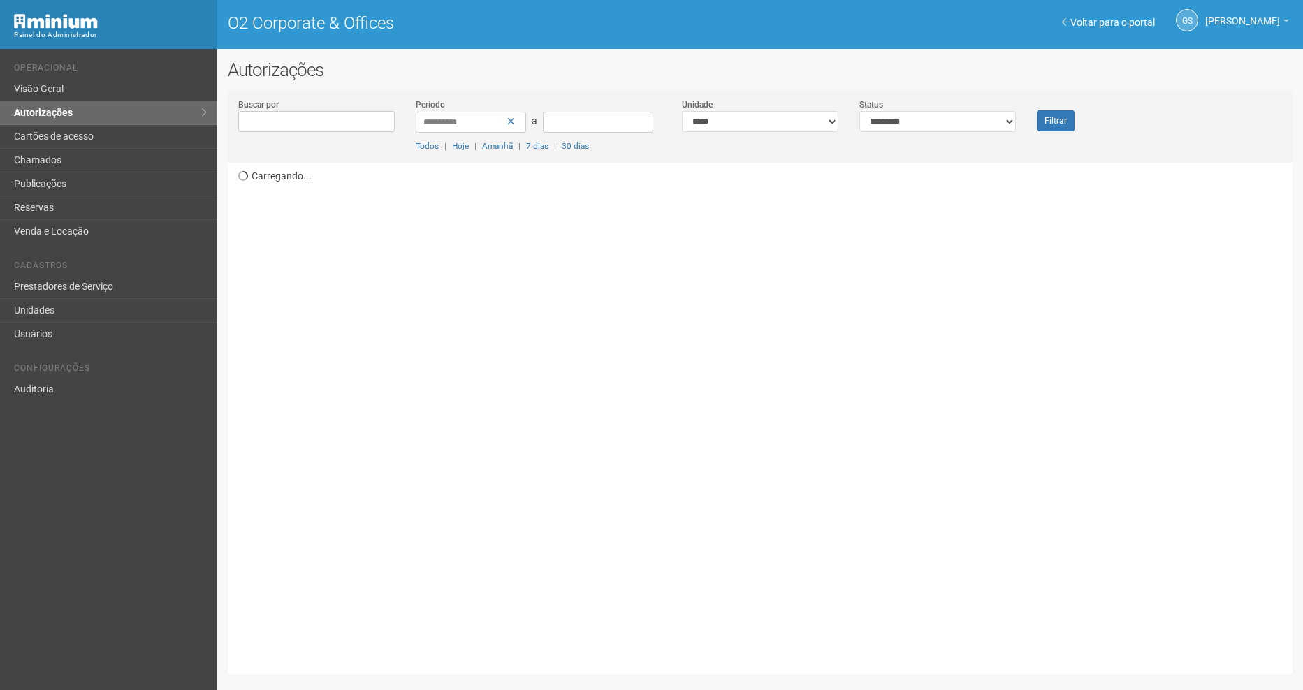  What do you see at coordinates (258, 105) in the screenshot?
I see `label: Buscar por` at bounding box center [258, 105].